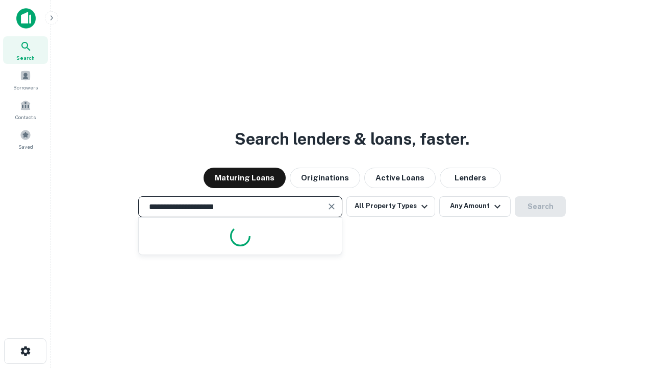 Image resolution: width=653 pixels, height=368 pixels. Describe the element at coordinates (628, 310) in the screenshot. I see `div: Chat Widget` at that location.